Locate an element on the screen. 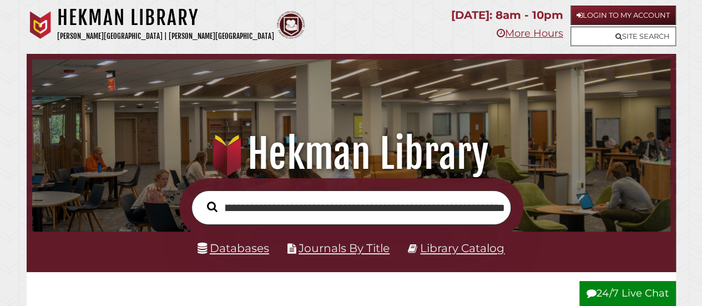 The height and width of the screenshot is (306, 702). a: Library Catalog is located at coordinates (462, 248).